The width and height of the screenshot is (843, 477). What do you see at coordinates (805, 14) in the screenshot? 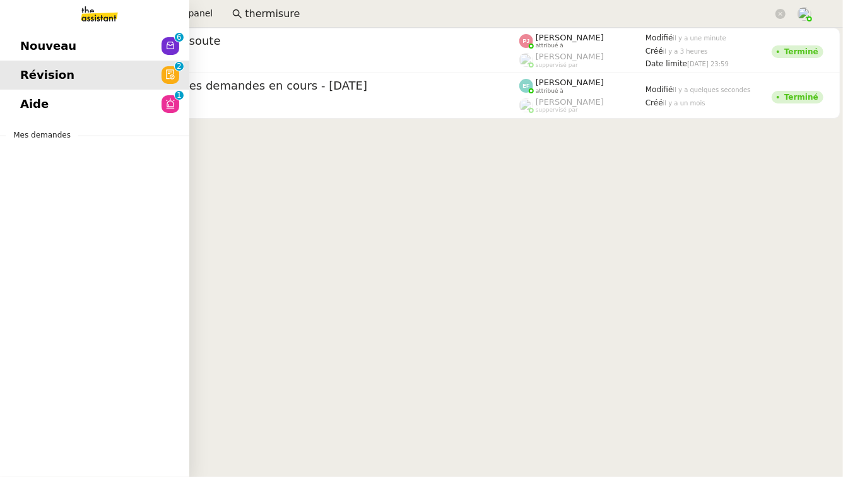
I see `img: users%2FPPrFYTsEAUgQy5cK5MCpqKbOX8K2%2Favatar%2FCapture%20d%E2%80%99e%CC%81cran%202023-06-05%20a%...` at bounding box center [805, 14].